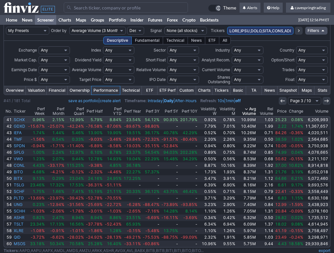  Describe the element at coordinates (114, 146) in the screenshot. I see `span: -8.58%` at that location.